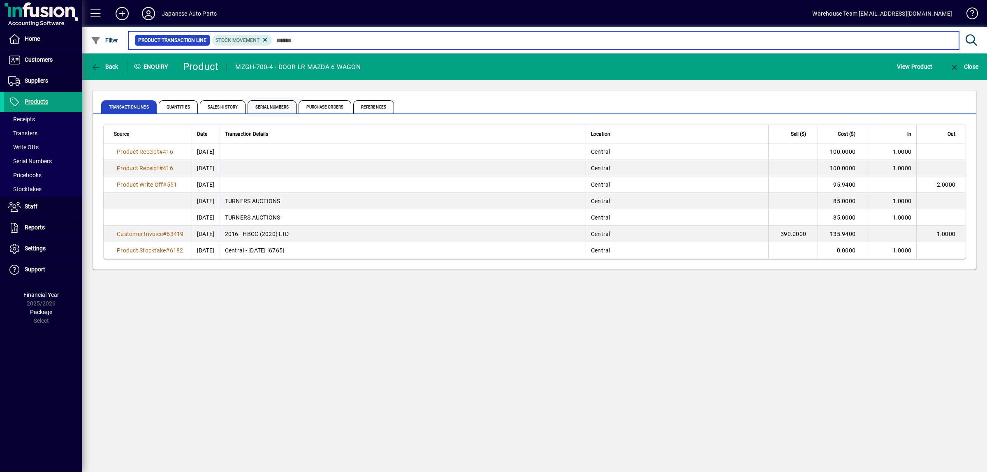 Image resolution: width=987 pixels, height=472 pixels. Describe the element at coordinates (843, 185) in the screenshot. I see `td: 95.9400` at that location.